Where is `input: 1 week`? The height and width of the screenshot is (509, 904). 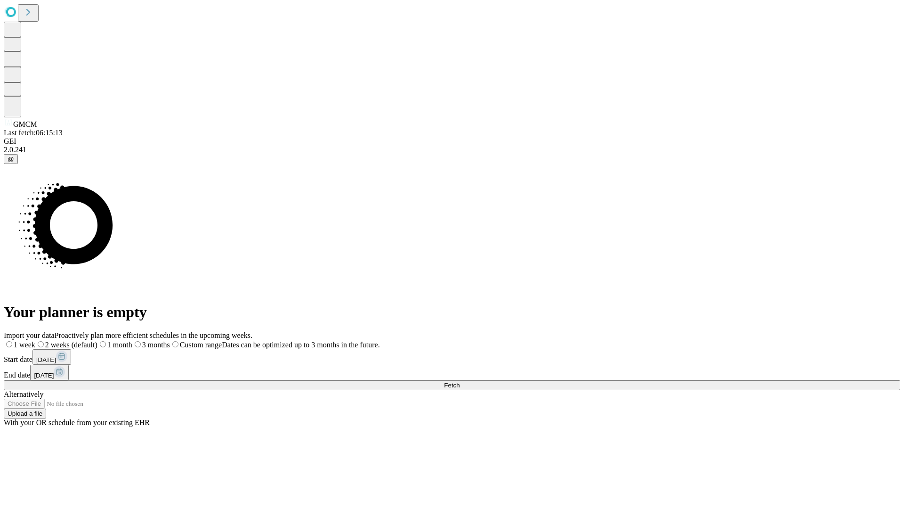 input: 1 week is located at coordinates (9, 344).